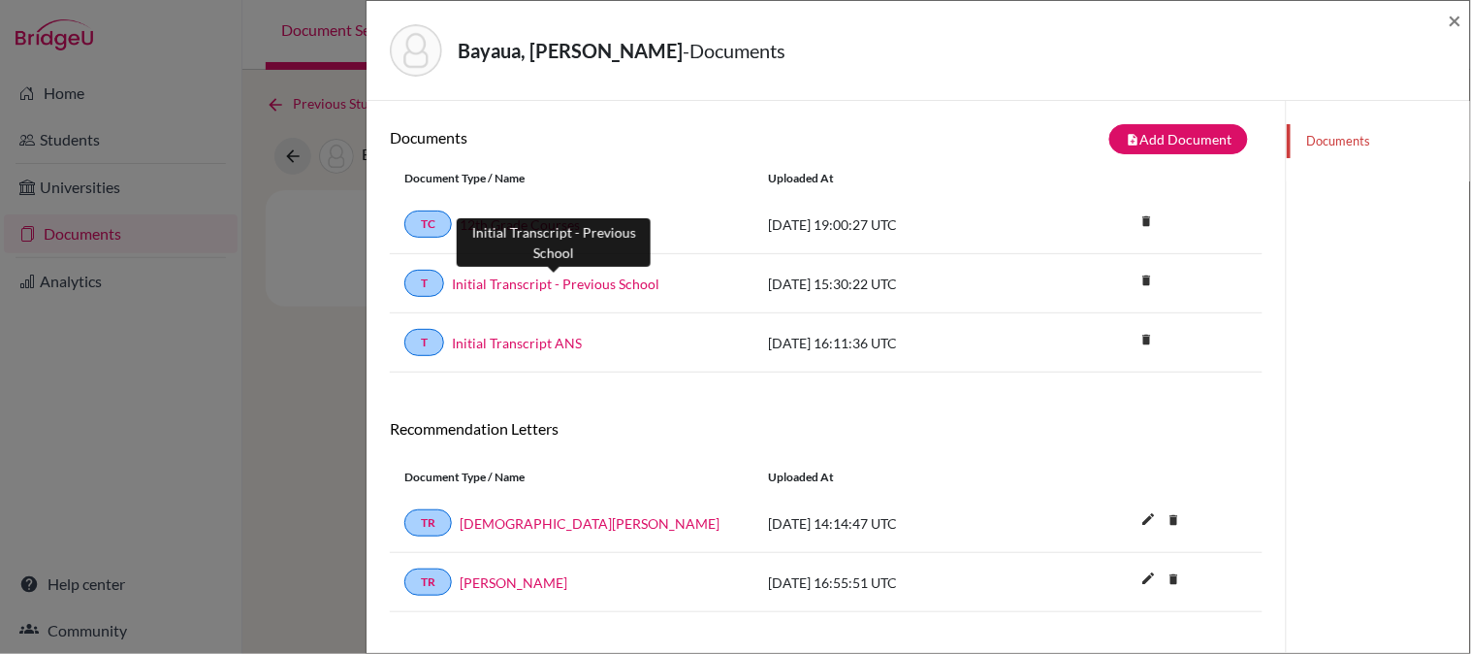  Describe the element at coordinates (734, 50) in the screenshot. I see `span: - Documents` at that location.